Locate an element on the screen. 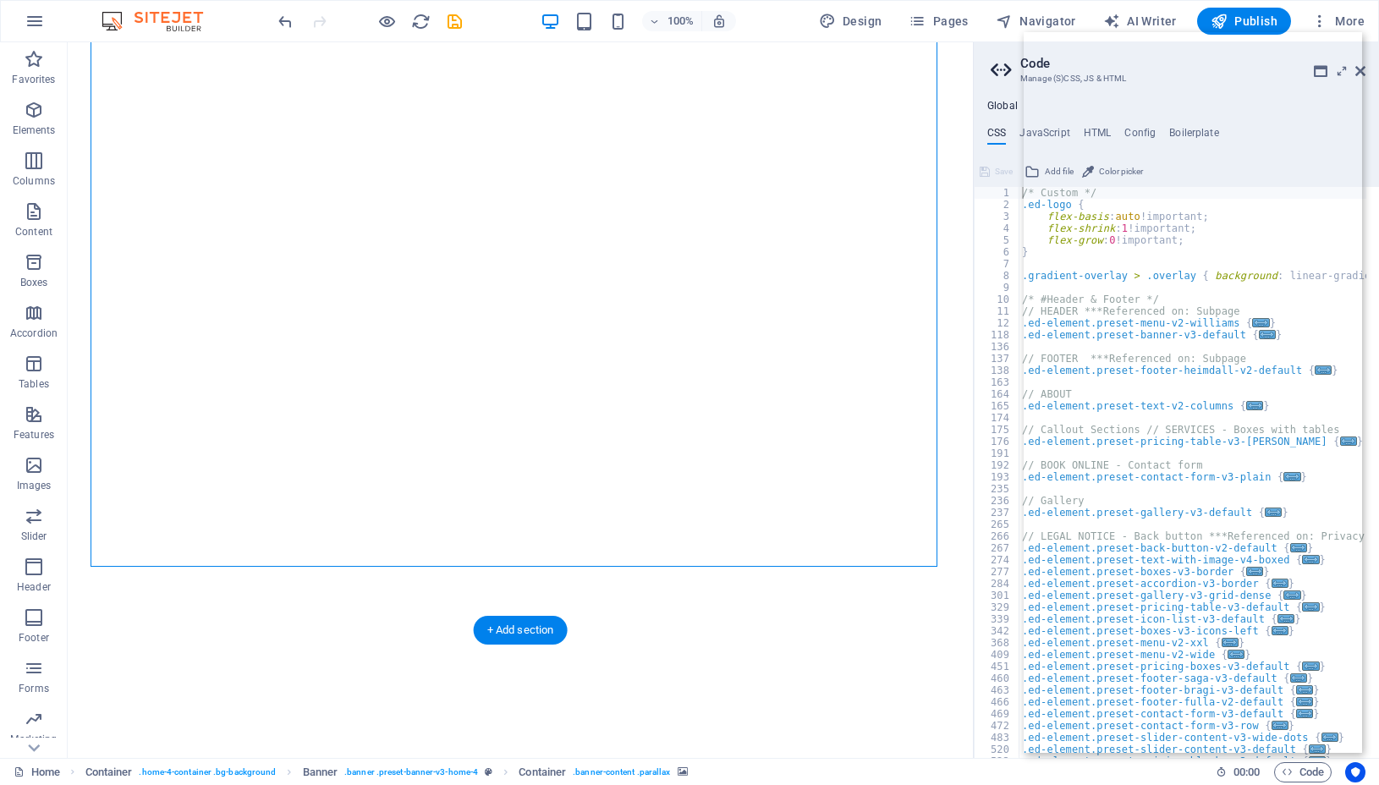  h4: JavaScript is located at coordinates (1044, 136).